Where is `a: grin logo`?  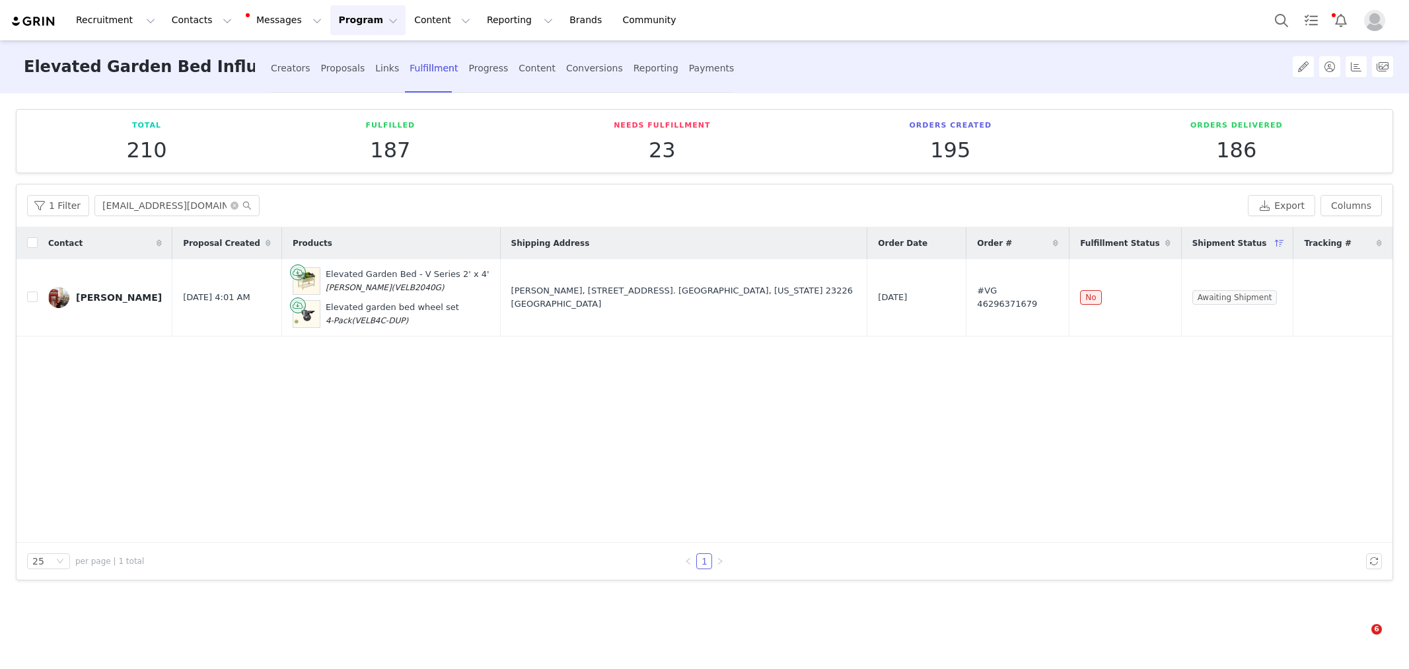 a: grin logo is located at coordinates (34, 21).